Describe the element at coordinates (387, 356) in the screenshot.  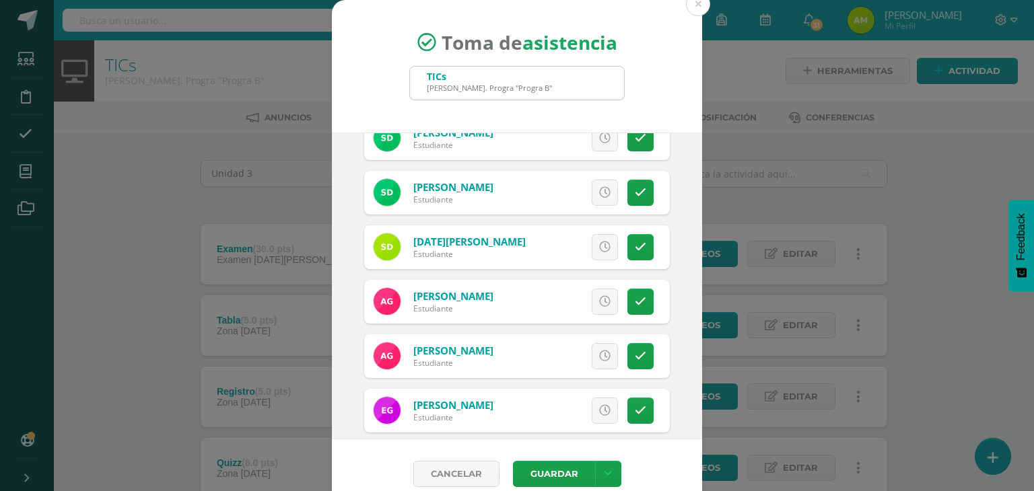
I see `img: e94144ca85b16582767eae82b49338e1.png` at that location.